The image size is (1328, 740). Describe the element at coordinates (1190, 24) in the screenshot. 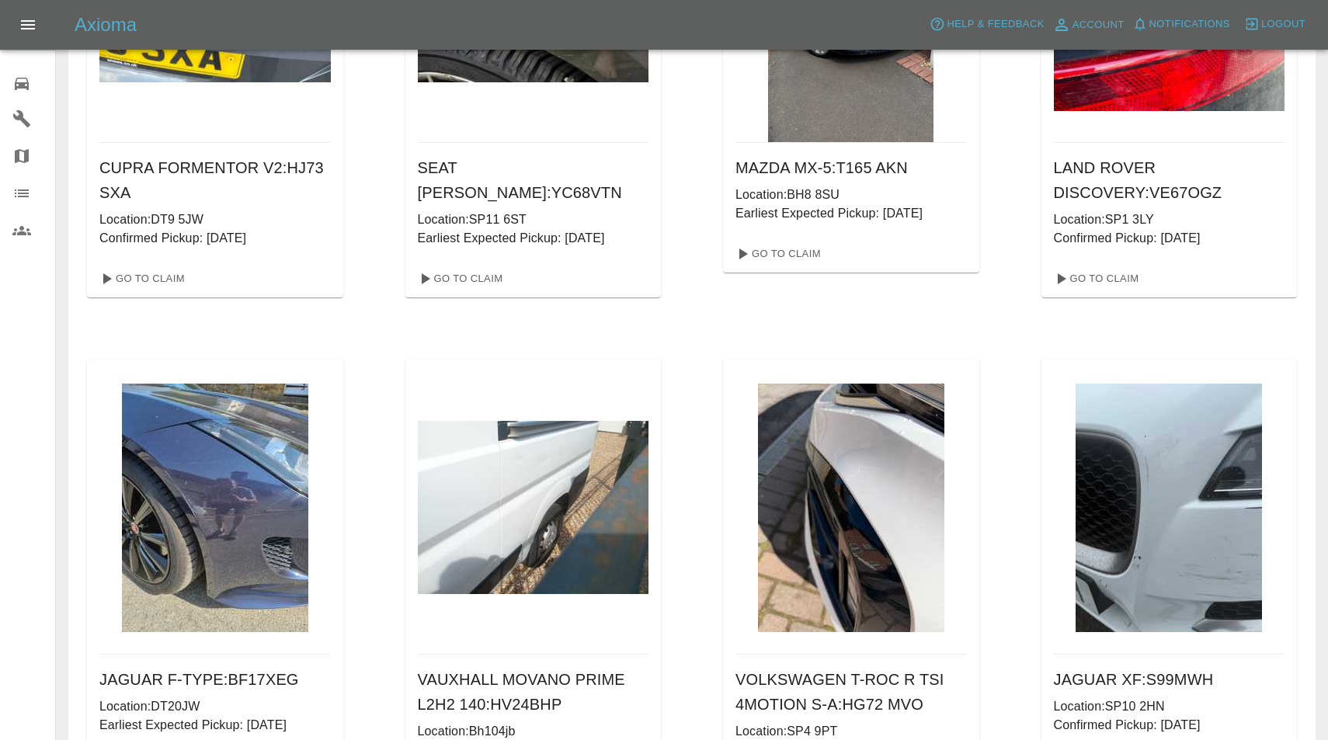

I see `span: Notifications` at that location.